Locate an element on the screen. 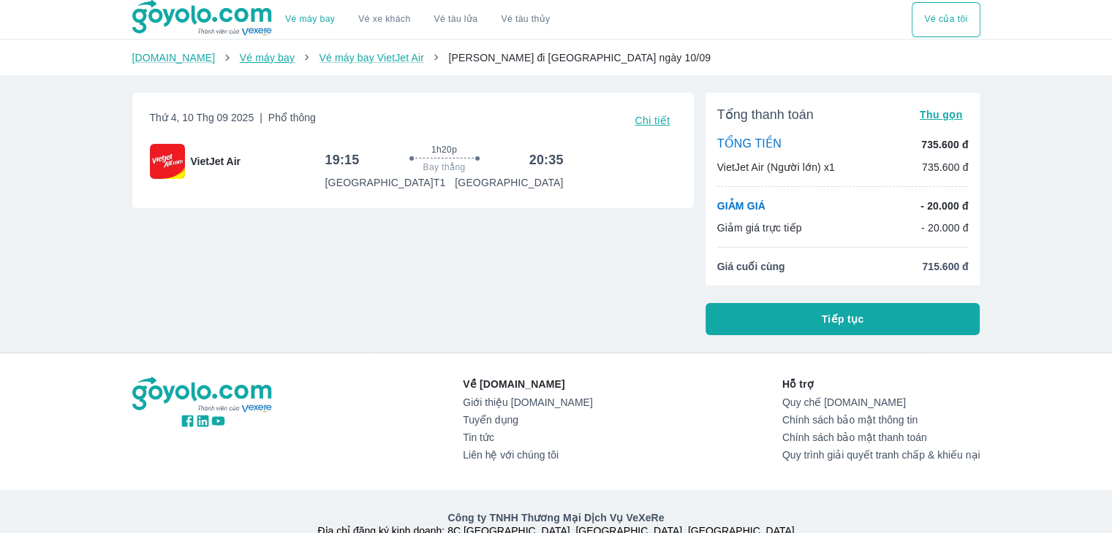  a: Tin tức is located at coordinates (527, 438).